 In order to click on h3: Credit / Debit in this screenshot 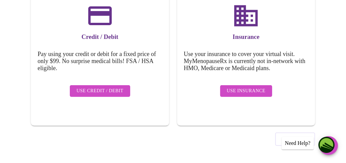, I will do `click(100, 37)`.